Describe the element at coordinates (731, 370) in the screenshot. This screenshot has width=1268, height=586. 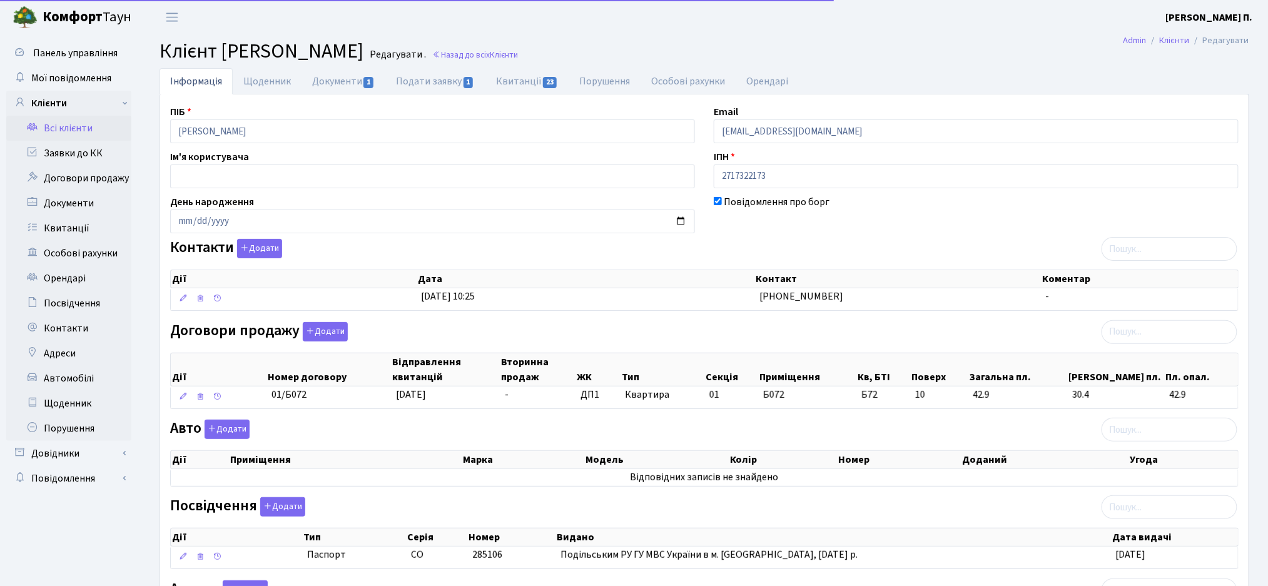
I see `th: Секція` at that location.